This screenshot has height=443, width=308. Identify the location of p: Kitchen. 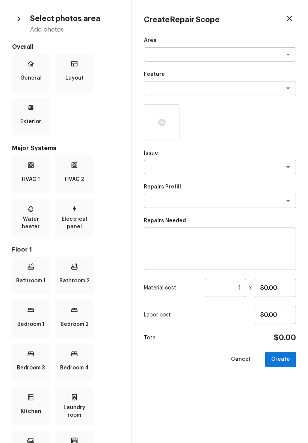
(31, 412).